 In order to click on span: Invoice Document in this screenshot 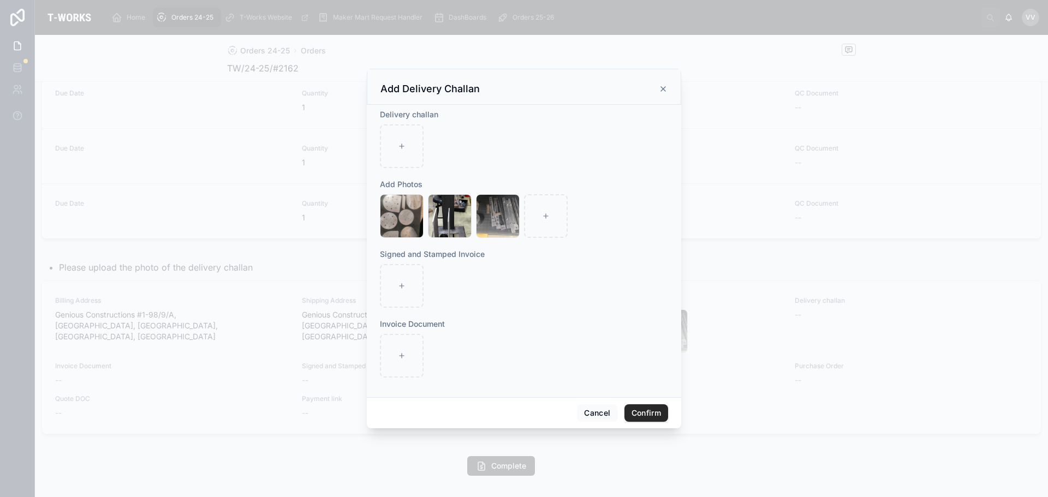, I will do `click(412, 324)`.